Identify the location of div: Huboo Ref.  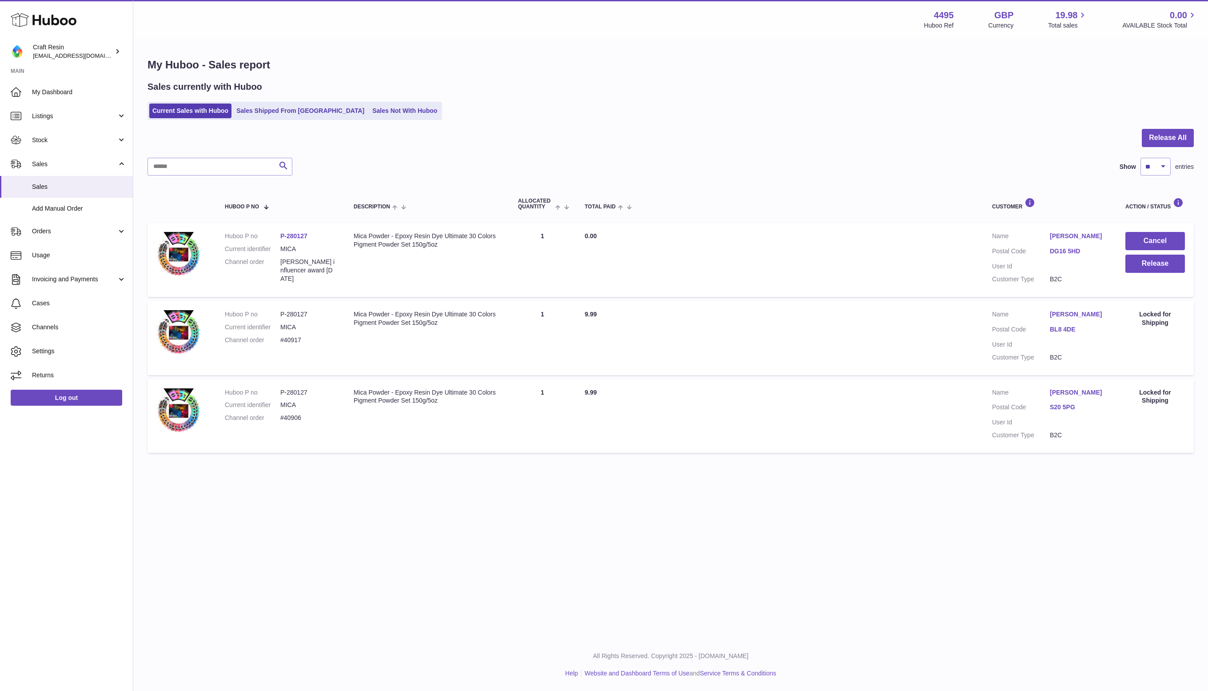
(939, 25).